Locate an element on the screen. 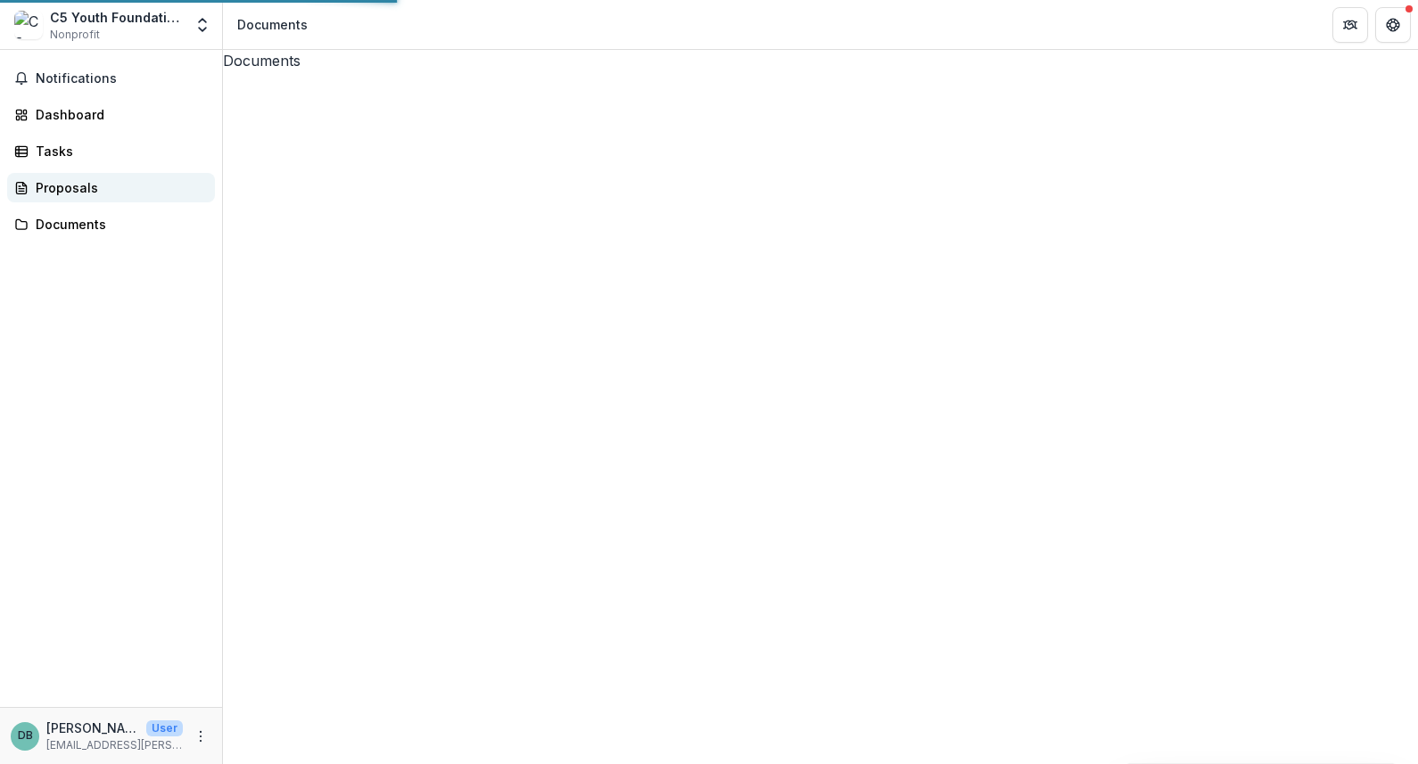  button: Partners is located at coordinates (1350, 25).